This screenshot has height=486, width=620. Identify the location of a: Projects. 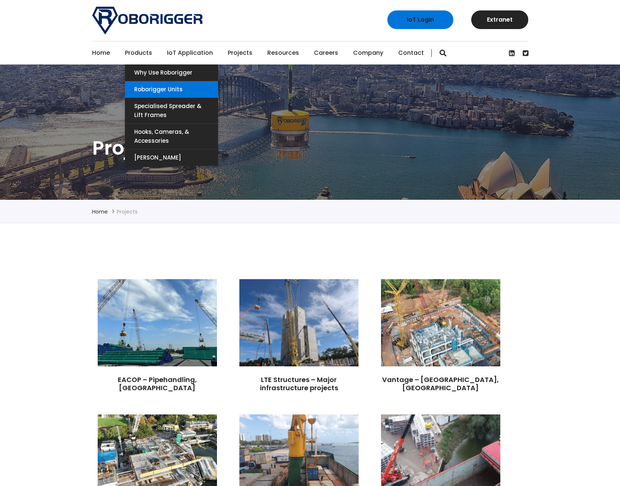
(240, 53).